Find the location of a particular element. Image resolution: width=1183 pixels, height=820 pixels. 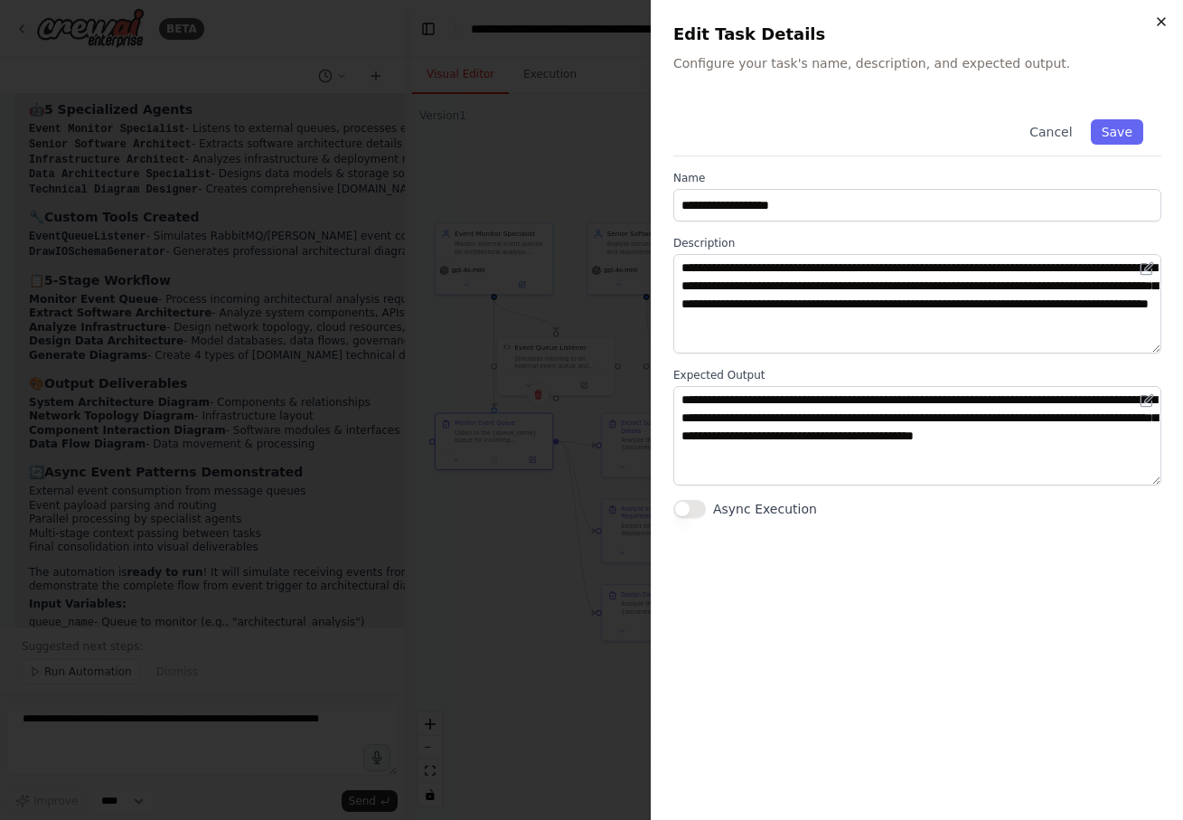

button: Save is located at coordinates (1117, 132).